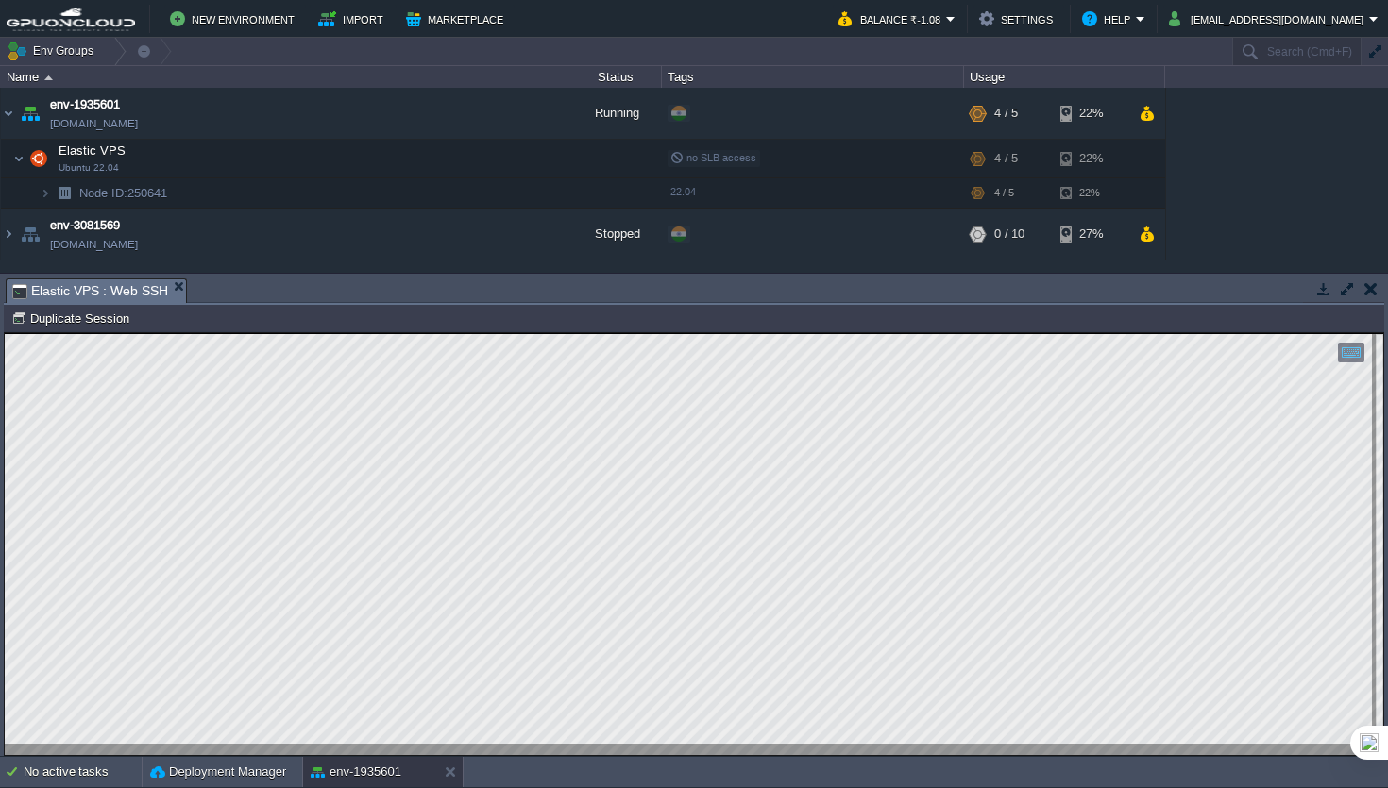 The width and height of the screenshot is (1388, 788). Describe the element at coordinates (124, 193) in the screenshot. I see `a: Node ID:250641` at that location.